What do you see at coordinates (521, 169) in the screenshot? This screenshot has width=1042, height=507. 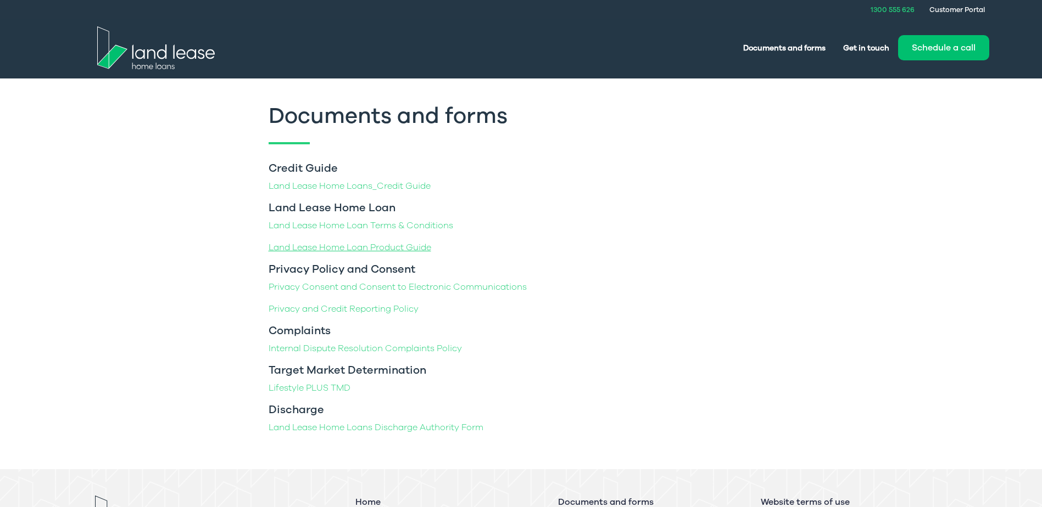 I see `h3: Credit Guide` at bounding box center [521, 169].